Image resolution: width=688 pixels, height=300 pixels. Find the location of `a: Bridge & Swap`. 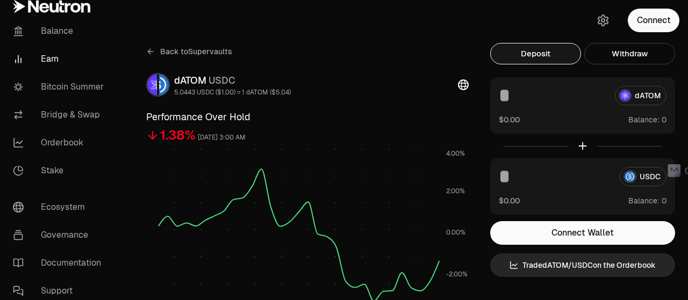

a: Bridge & Swap is located at coordinates (60, 115).